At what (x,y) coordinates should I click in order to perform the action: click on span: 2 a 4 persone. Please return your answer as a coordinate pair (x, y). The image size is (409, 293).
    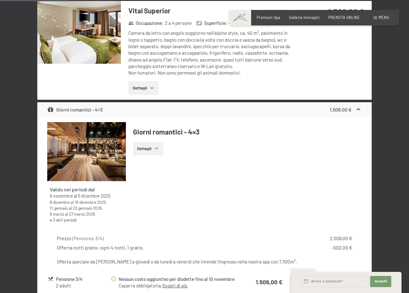
    Looking at the image, I should click on (178, 23).